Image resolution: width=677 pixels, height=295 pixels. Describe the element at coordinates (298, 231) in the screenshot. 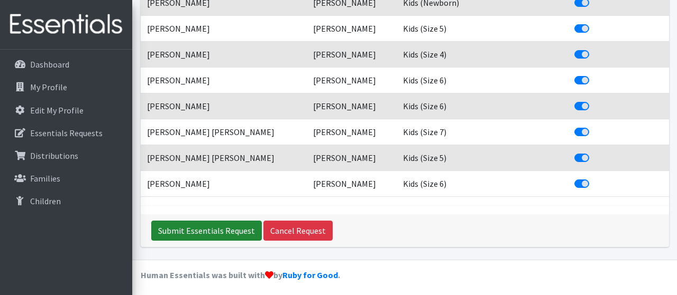

I see `a: Cancel Request` at that location.